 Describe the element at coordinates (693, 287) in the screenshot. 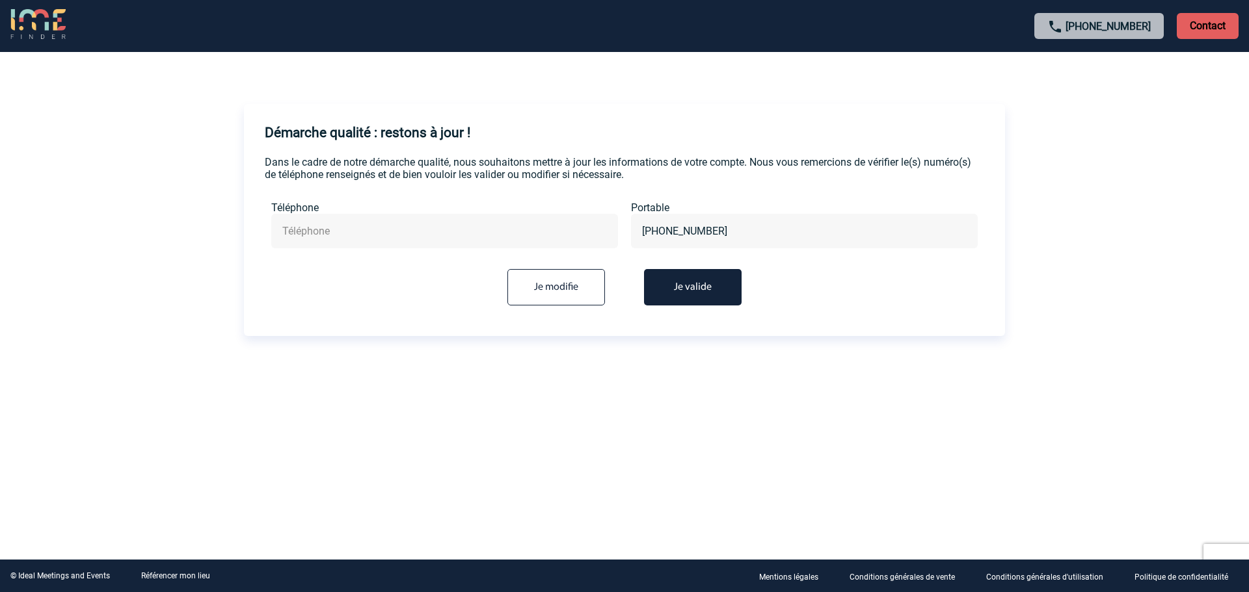

I see `button: Je valide` at that location.